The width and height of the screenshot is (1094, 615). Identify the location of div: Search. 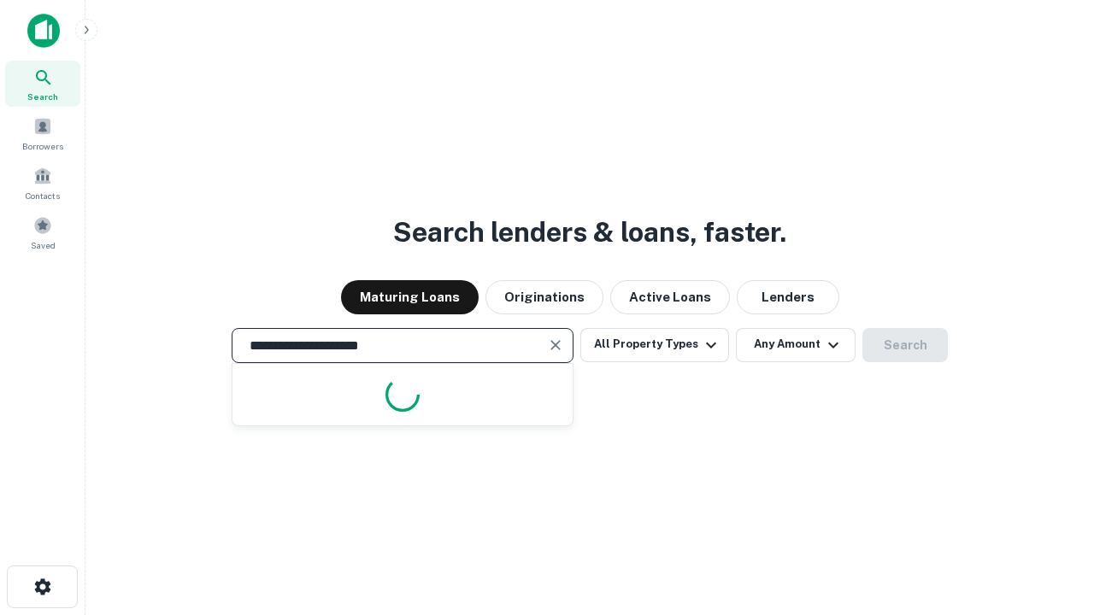
(43, 84).